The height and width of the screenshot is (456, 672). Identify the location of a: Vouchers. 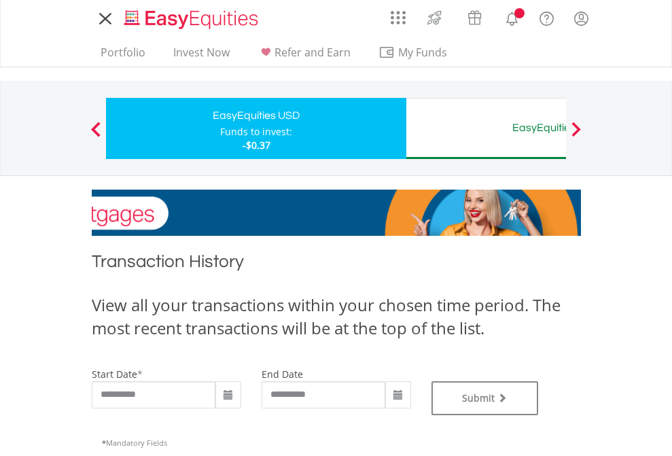
(474, 16).